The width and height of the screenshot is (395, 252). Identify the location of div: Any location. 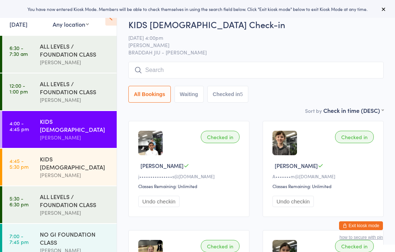
(71, 24).